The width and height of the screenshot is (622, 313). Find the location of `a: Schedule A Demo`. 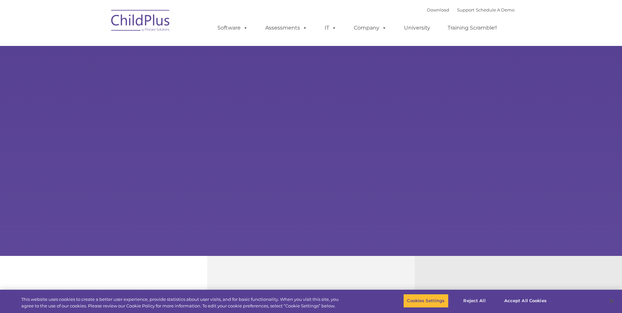

a: Schedule A Demo is located at coordinates (495, 10).